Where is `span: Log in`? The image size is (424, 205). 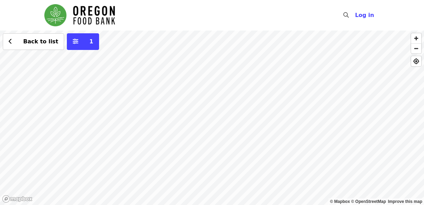 span: Log in is located at coordinates (365, 15).